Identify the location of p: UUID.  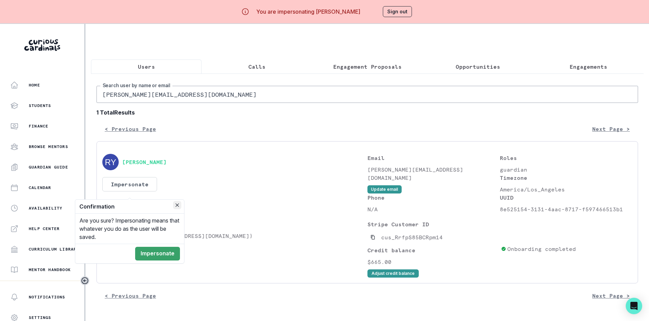
(566, 198).